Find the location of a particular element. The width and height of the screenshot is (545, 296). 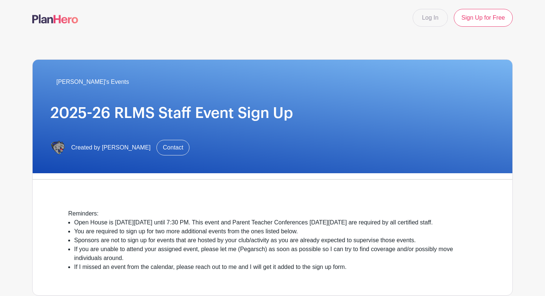

li: Sponsors are not to sign up for events that are hosted by your club/activity as you are already e... is located at coordinates (275, 240).